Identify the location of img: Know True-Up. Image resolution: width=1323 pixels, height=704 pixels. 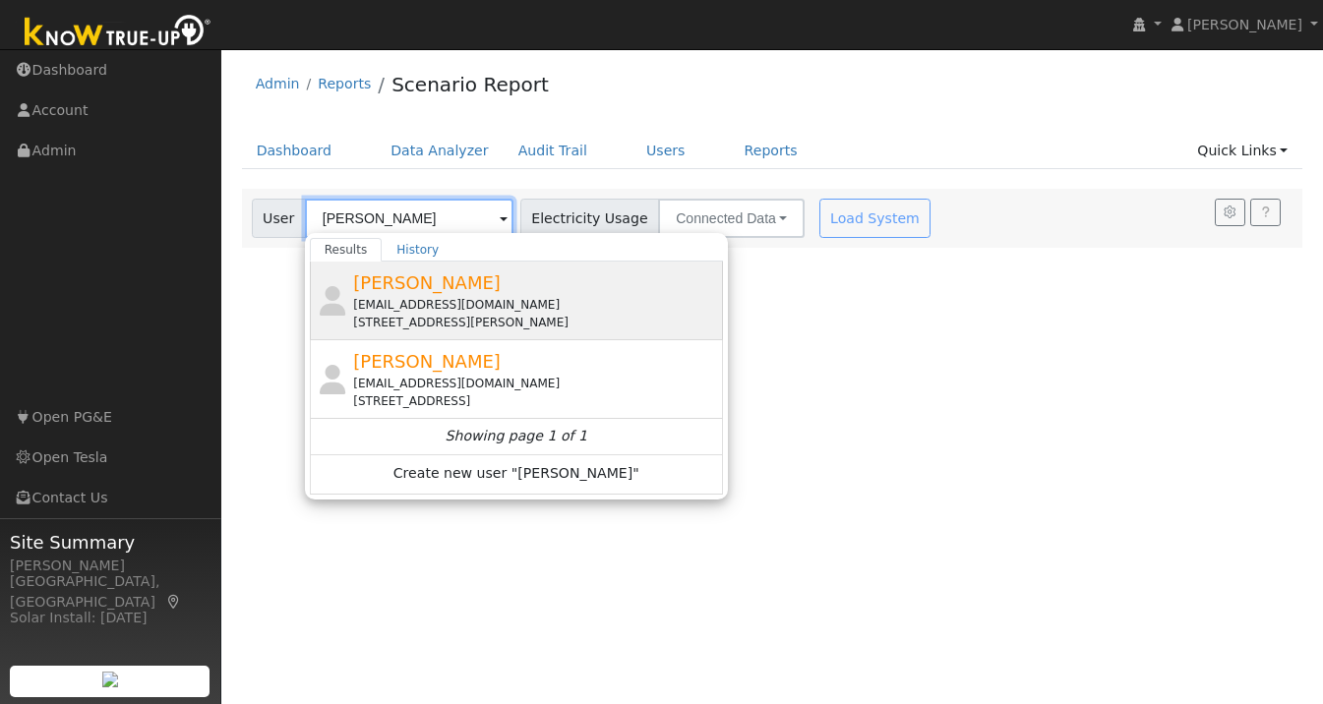
(118, 32).